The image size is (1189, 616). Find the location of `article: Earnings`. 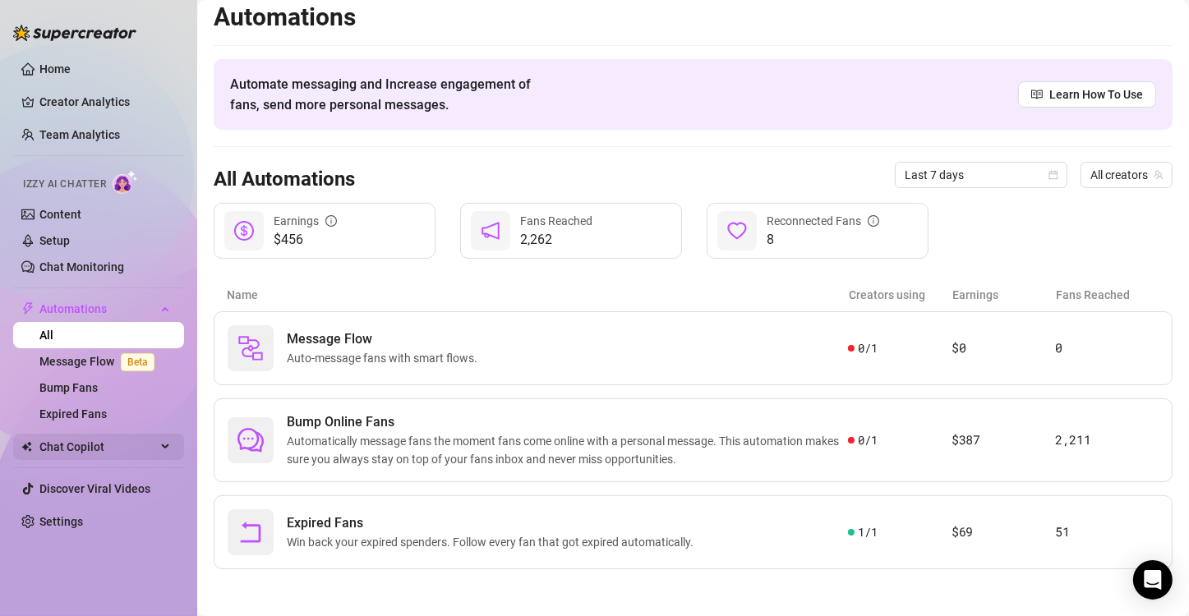

article: Earnings is located at coordinates (1004, 295).